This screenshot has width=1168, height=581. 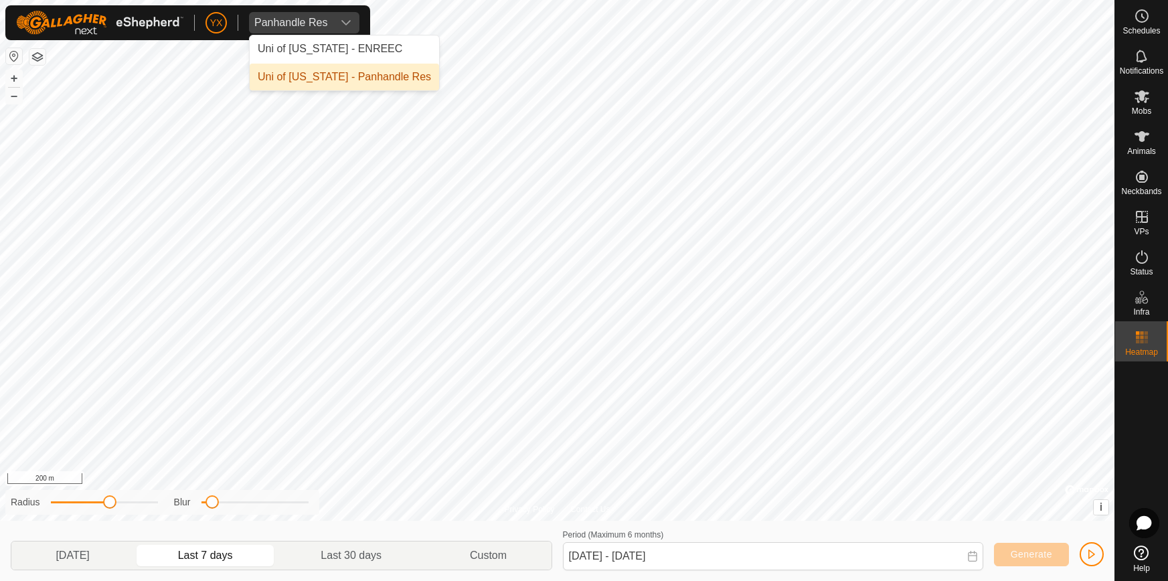 What do you see at coordinates (290, 23) in the screenshot?
I see `div: Panhandle Res` at bounding box center [290, 23].